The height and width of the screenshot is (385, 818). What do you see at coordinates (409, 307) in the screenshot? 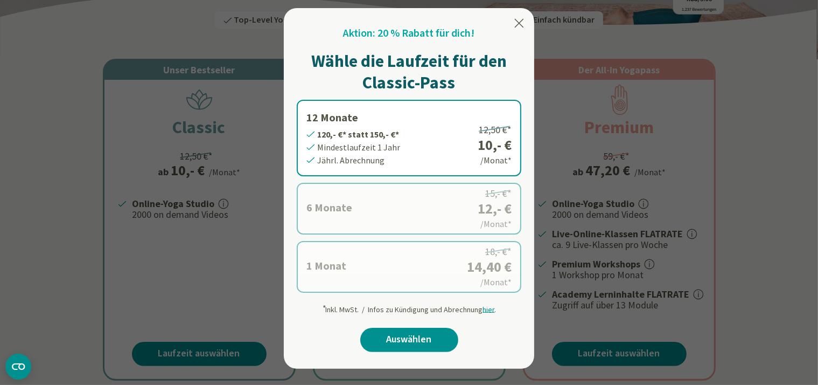
I see `div: Inkl. MwSt. / Infos zu Kündigung und Abrechnung .` at bounding box center [409, 307].